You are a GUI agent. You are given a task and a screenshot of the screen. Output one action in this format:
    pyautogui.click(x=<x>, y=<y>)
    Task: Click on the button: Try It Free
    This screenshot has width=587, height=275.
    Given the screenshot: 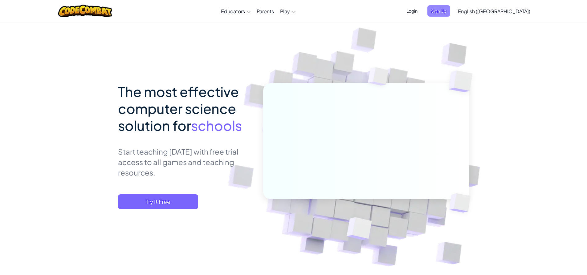 What is the action you would take?
    pyautogui.click(x=158, y=202)
    